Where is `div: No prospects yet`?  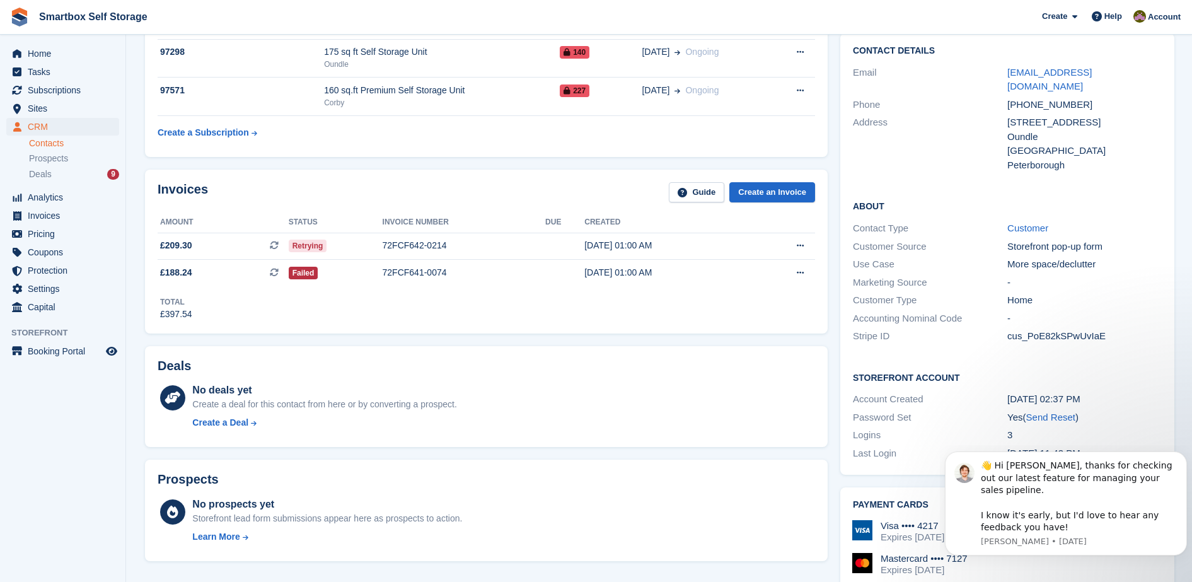 div: No prospects yet is located at coordinates (327, 504).